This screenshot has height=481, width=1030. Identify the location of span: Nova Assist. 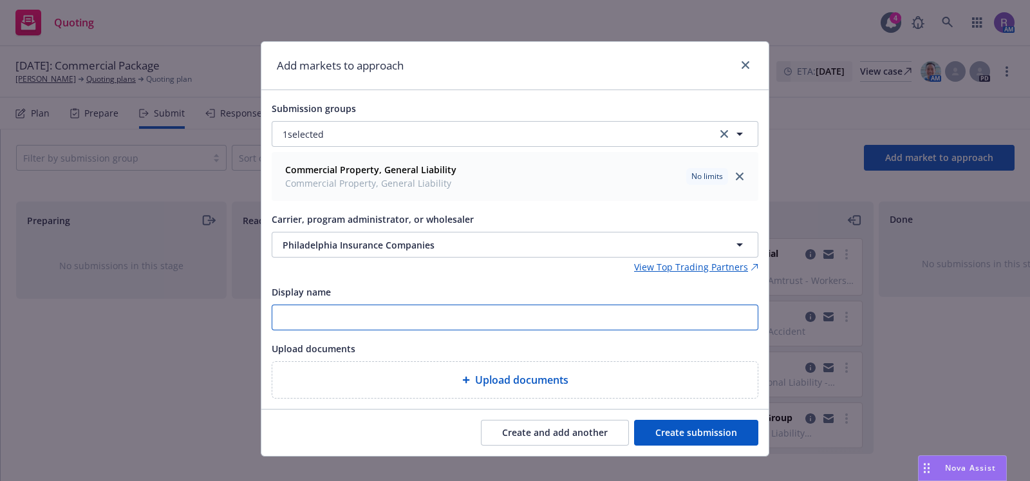
(970, 467).